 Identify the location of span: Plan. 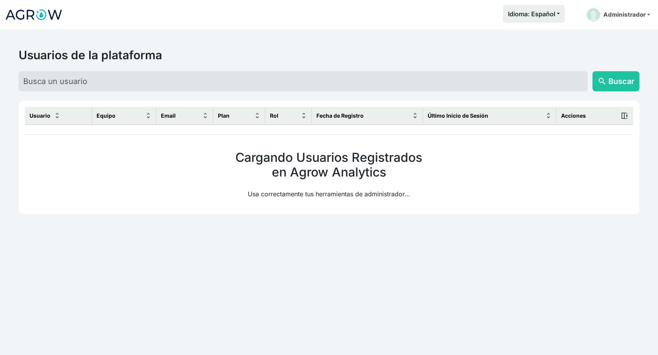
(224, 115).